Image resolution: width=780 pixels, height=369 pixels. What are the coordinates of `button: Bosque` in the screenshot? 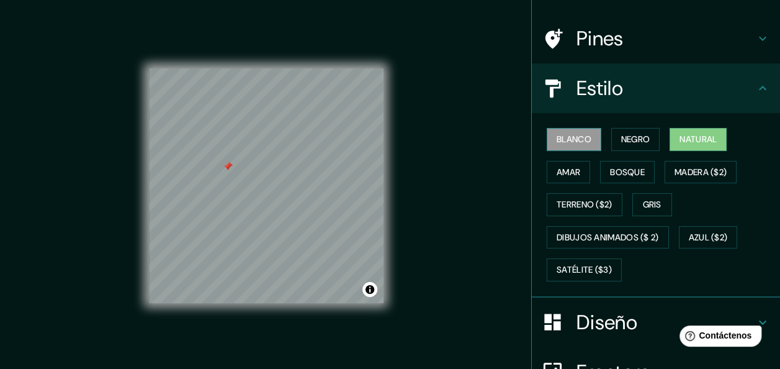 It's located at (628, 172).